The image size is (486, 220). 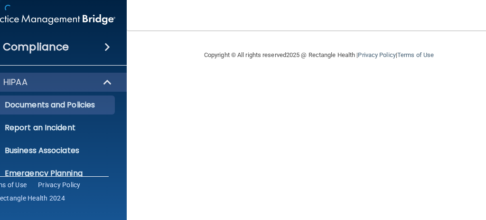 What do you see at coordinates (15, 82) in the screenshot?
I see `p: HIPAA` at bounding box center [15, 82].